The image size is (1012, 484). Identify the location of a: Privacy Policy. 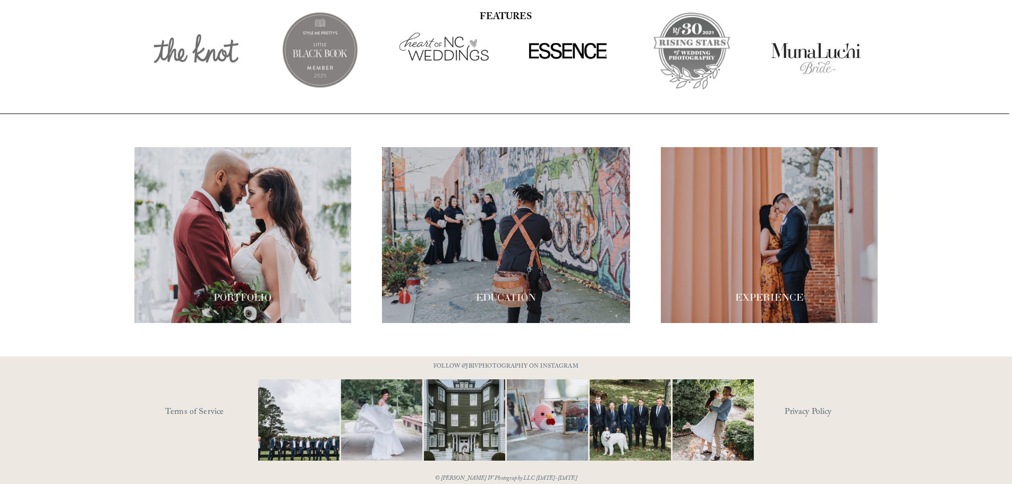
(831, 412).